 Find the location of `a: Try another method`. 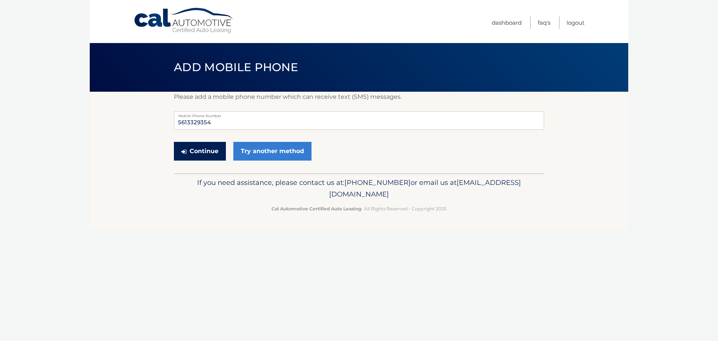

a: Try another method is located at coordinates (272, 151).